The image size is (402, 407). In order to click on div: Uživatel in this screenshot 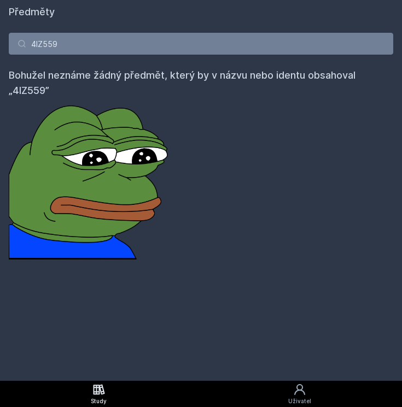, I will do `click(300, 401)`.